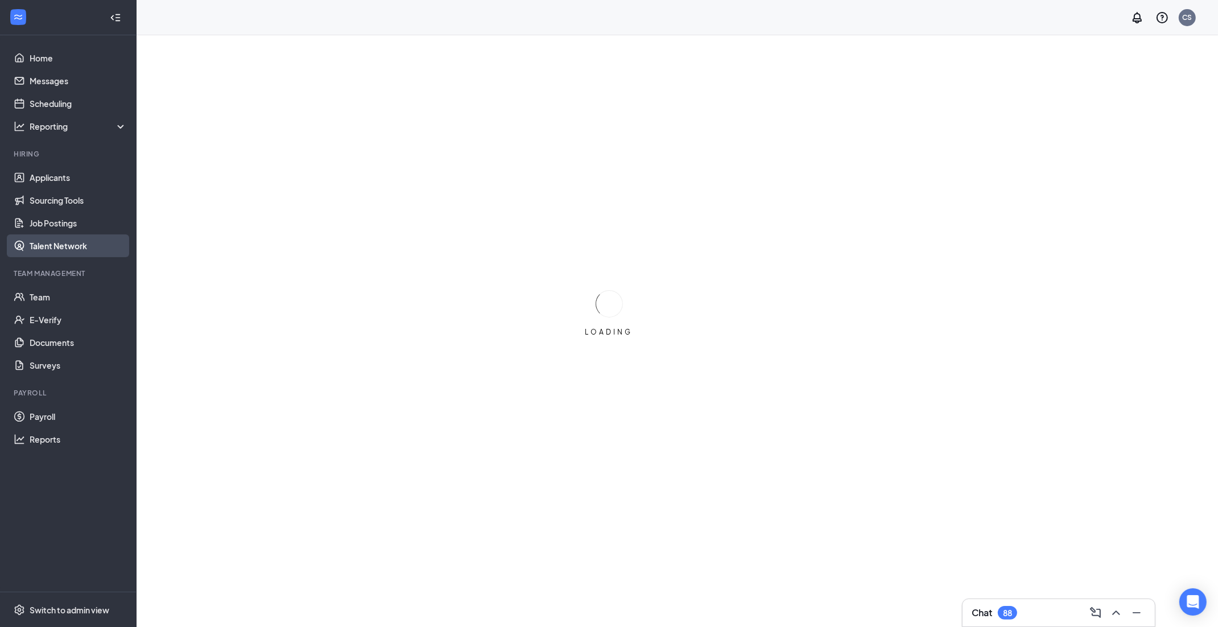 This screenshot has height=627, width=1218. What do you see at coordinates (1187, 17) in the screenshot?
I see `div: CS` at bounding box center [1187, 17].